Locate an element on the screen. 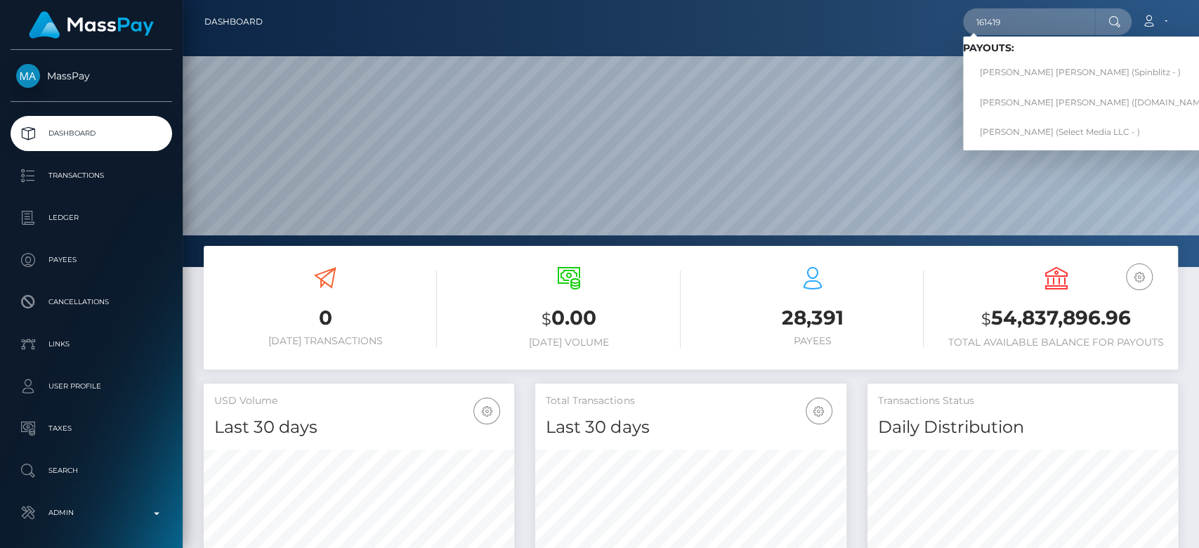 The image size is (1199, 548). h3: 0.00 is located at coordinates (569, 318).